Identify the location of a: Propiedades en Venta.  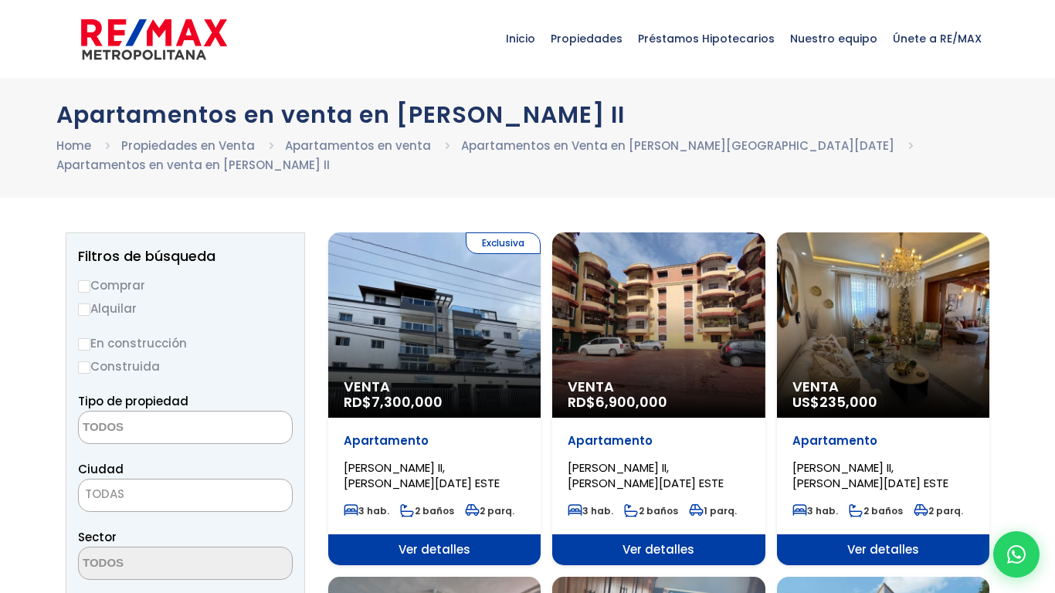
(188, 145).